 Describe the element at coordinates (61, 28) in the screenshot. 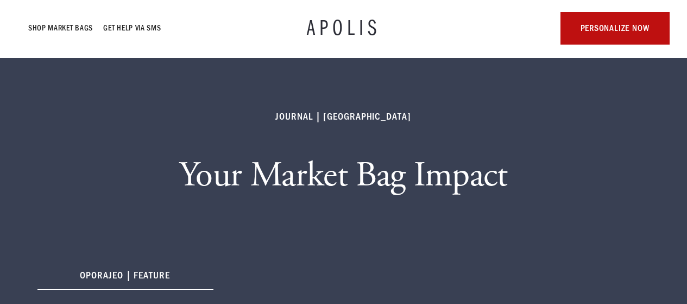

I see `a: Shop Market bags` at that location.